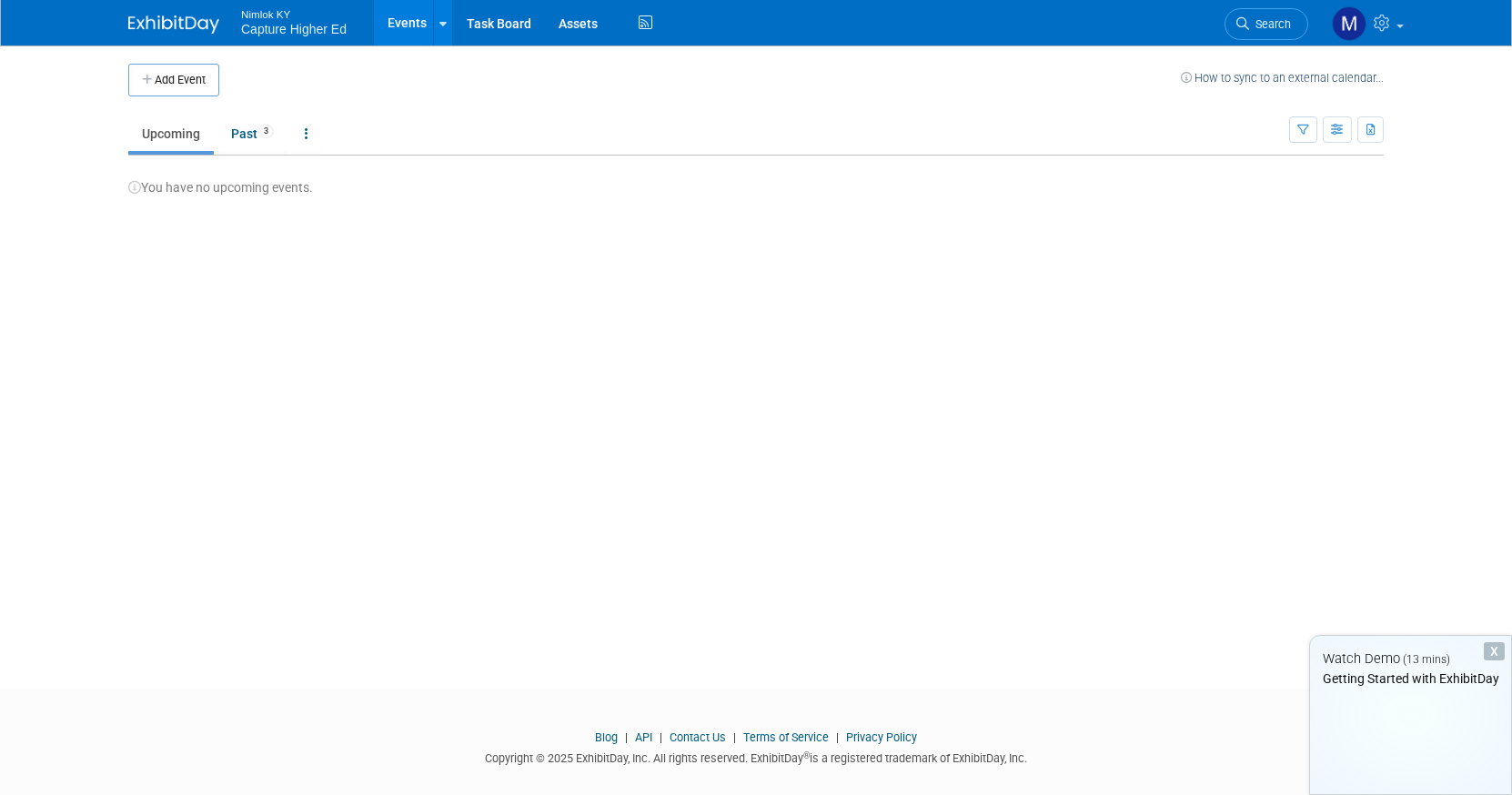 Image resolution: width=1512 pixels, height=795 pixels. Describe the element at coordinates (643, 738) in the screenshot. I see `a: API` at that location.